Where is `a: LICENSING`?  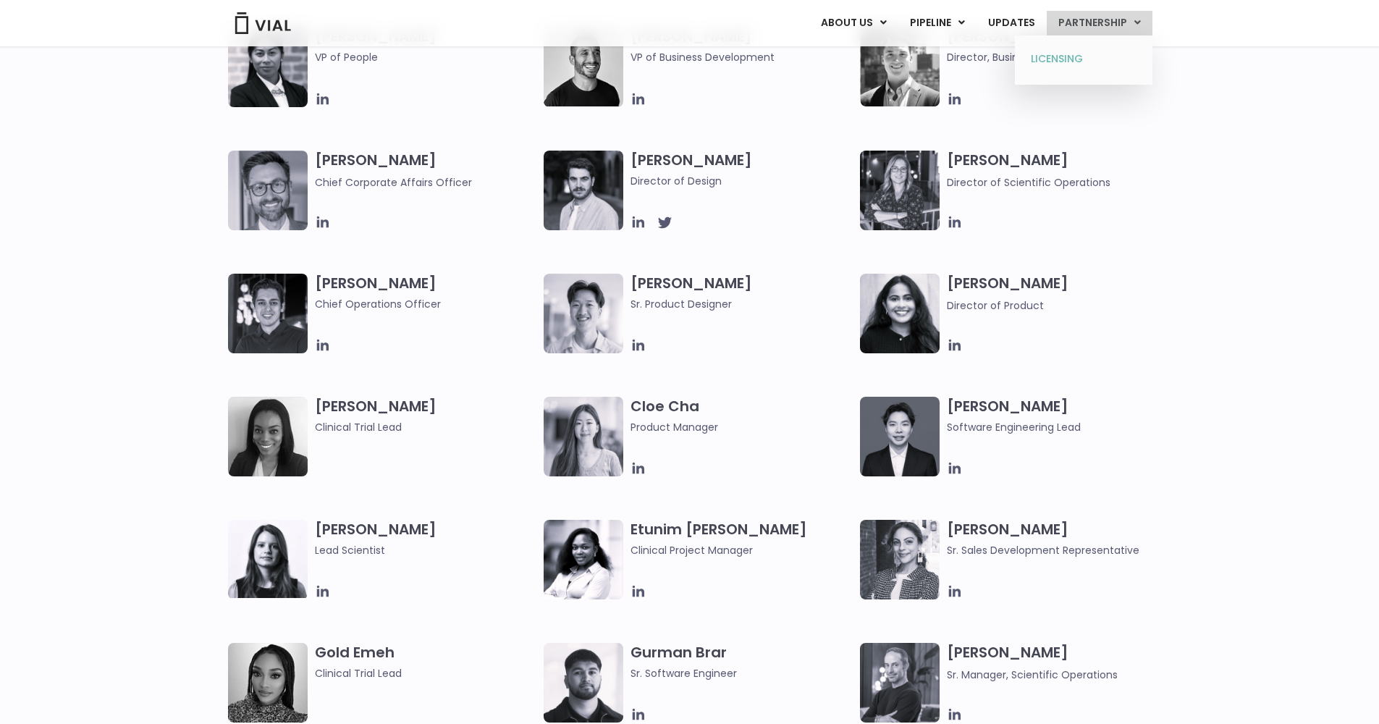 a: LICENSING is located at coordinates (1083, 59).